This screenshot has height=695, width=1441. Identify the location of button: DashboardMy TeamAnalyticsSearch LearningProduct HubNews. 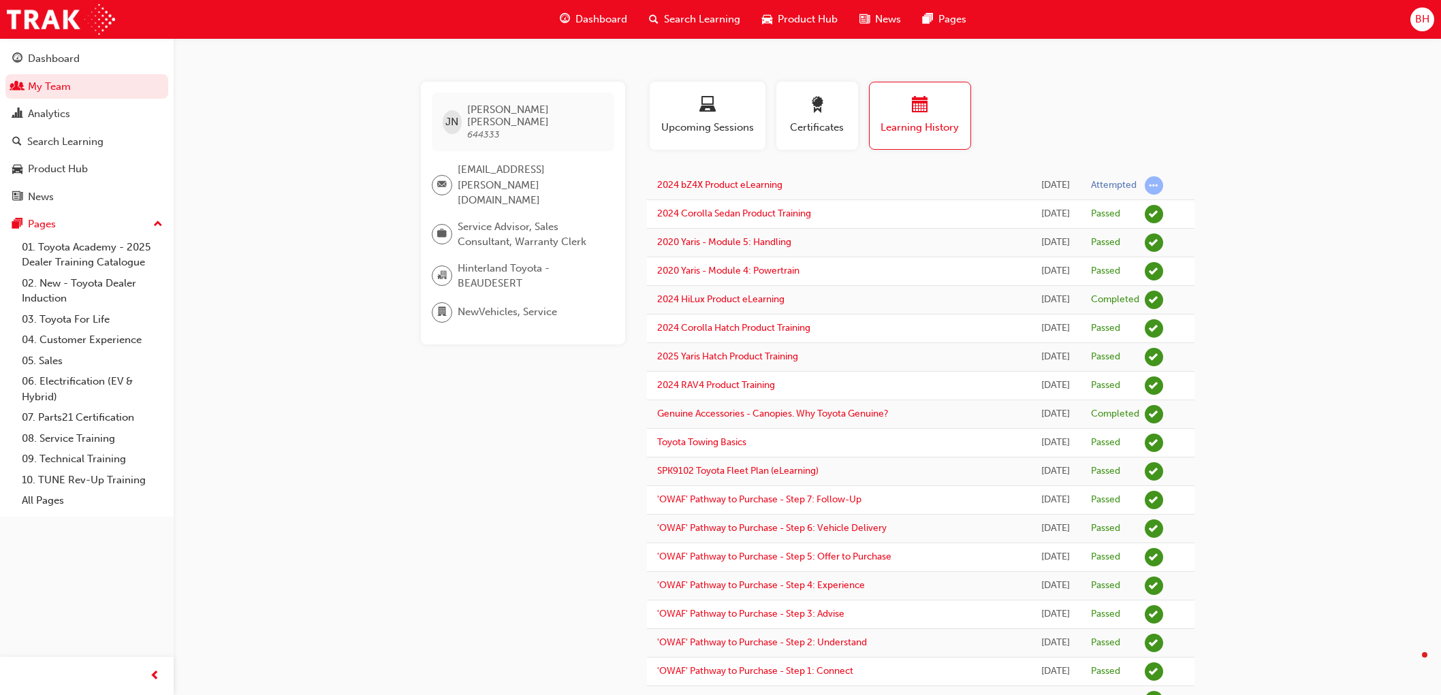
(86, 127).